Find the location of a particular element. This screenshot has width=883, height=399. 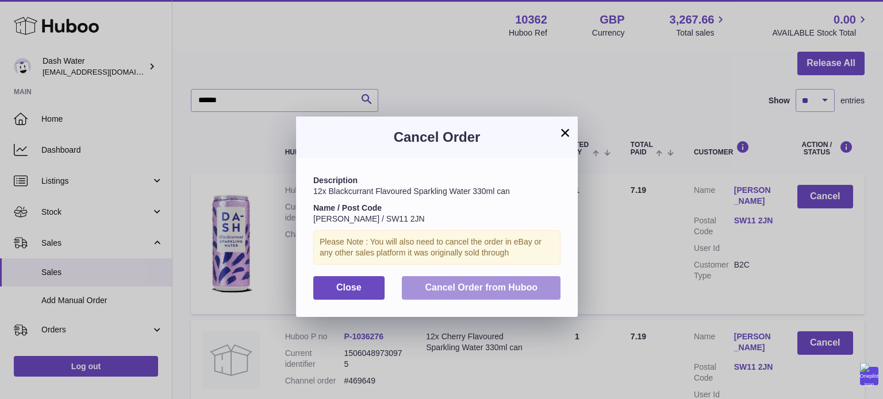

strong: Description is located at coordinates (335, 180).